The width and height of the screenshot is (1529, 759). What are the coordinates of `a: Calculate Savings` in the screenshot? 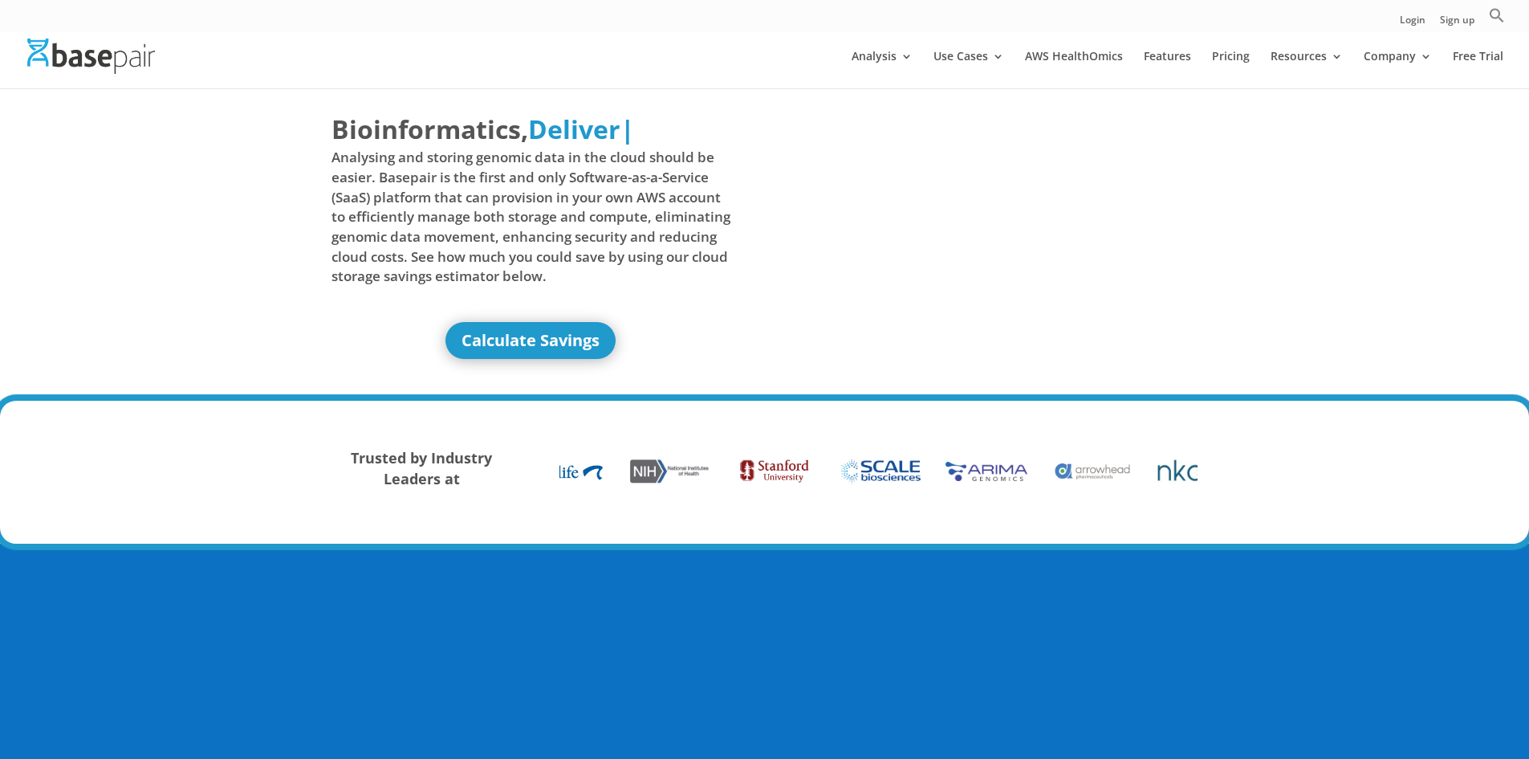 It's located at (531, 340).